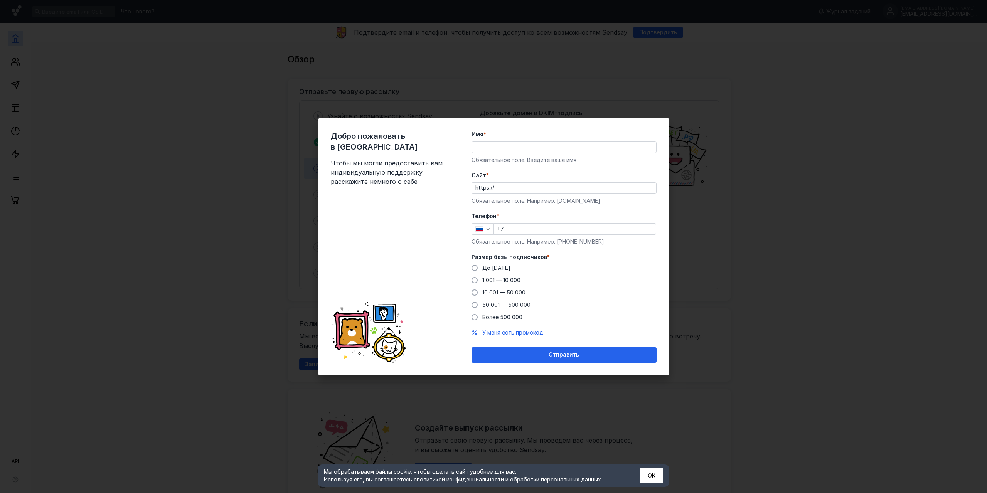 This screenshot has width=987, height=493. Describe the element at coordinates (651, 476) in the screenshot. I see `button: ОК` at that location.